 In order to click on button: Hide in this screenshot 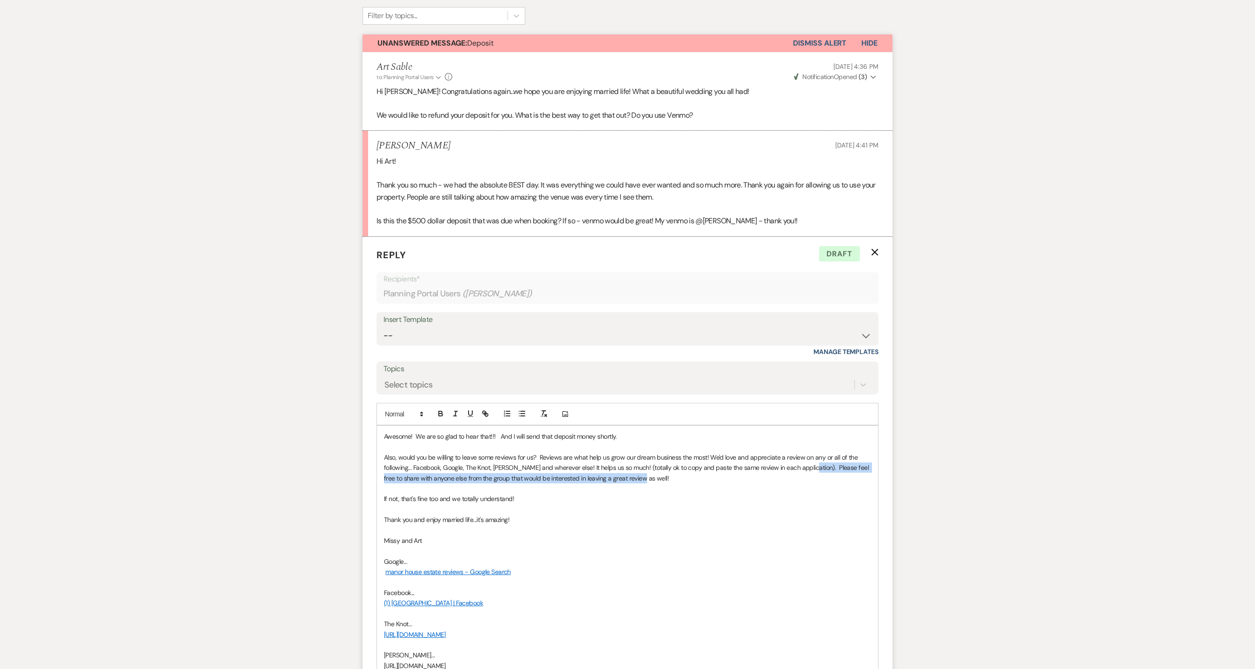, I will do `click(869, 43)`.